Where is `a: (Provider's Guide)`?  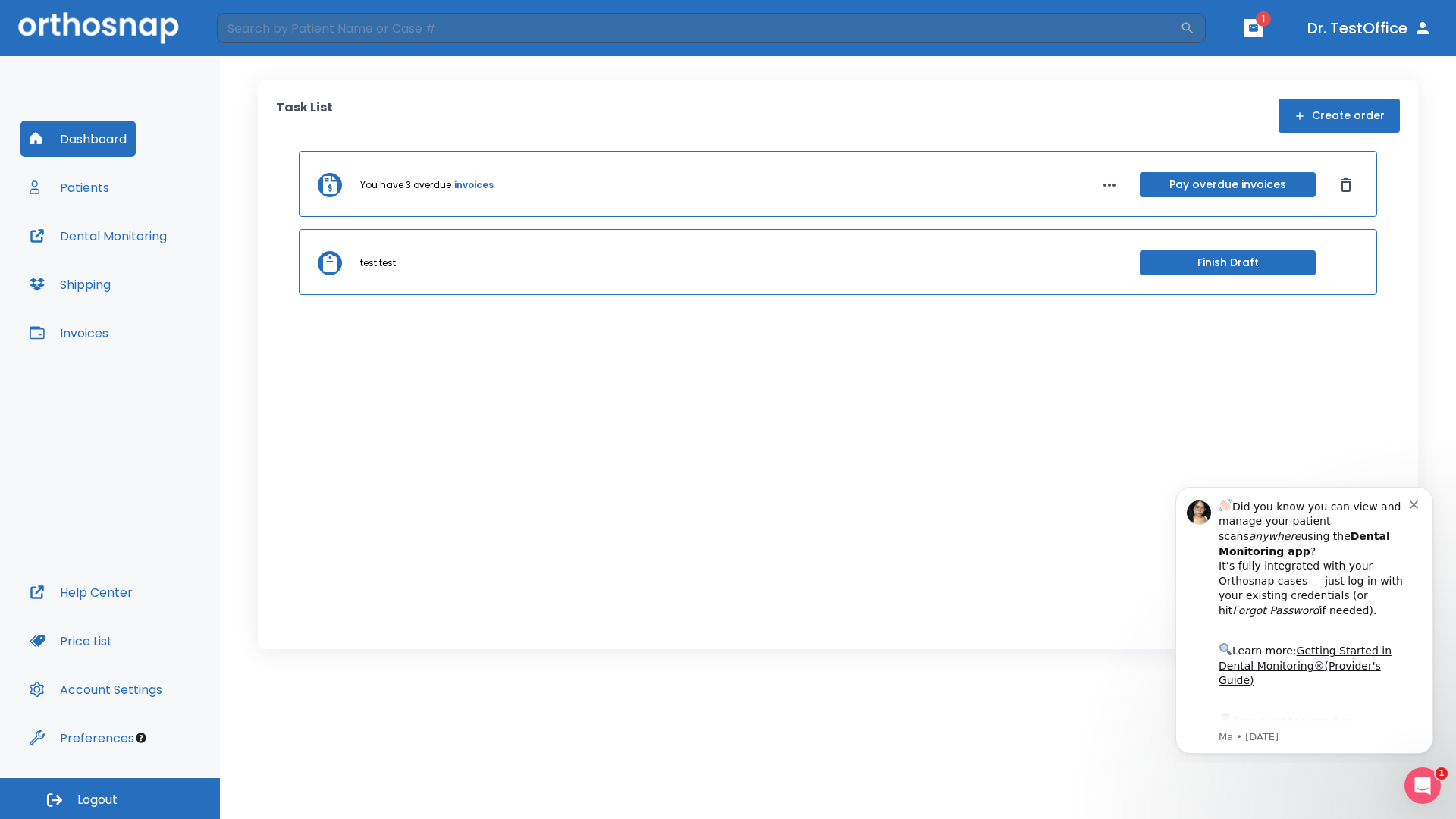 a: (Provider's Guide) is located at coordinates (147, 200).